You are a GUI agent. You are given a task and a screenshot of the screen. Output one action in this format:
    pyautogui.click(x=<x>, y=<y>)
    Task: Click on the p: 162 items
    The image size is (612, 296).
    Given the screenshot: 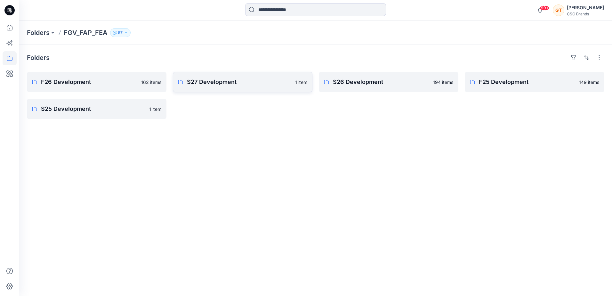 What is the action you would take?
    pyautogui.click(x=151, y=82)
    